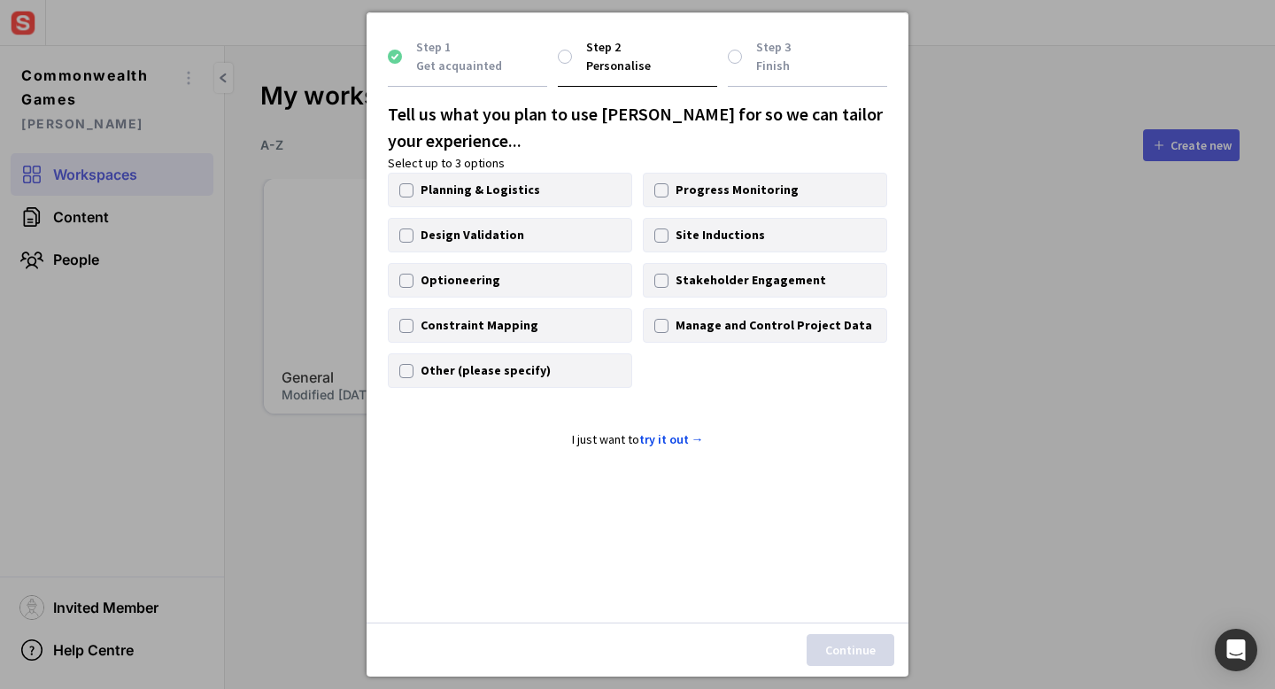 The image size is (1275, 689). What do you see at coordinates (773, 66) in the screenshot?
I see `div: Finish` at bounding box center [773, 66].